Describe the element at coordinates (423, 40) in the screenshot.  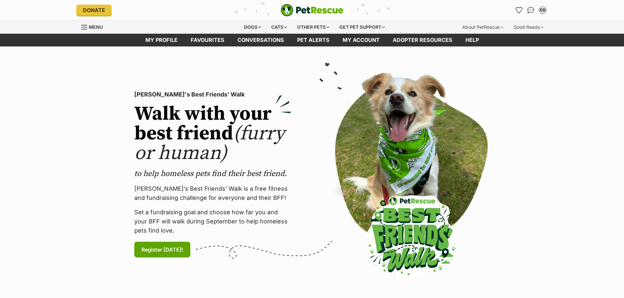
I see `a: Adopter resources` at that location.